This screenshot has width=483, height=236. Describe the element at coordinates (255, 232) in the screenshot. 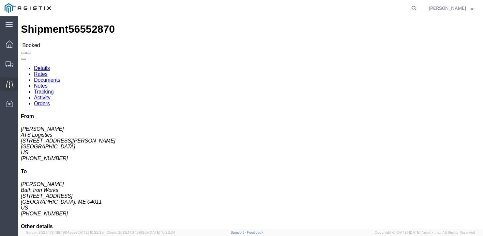

I see `a: Feedback` at that location.